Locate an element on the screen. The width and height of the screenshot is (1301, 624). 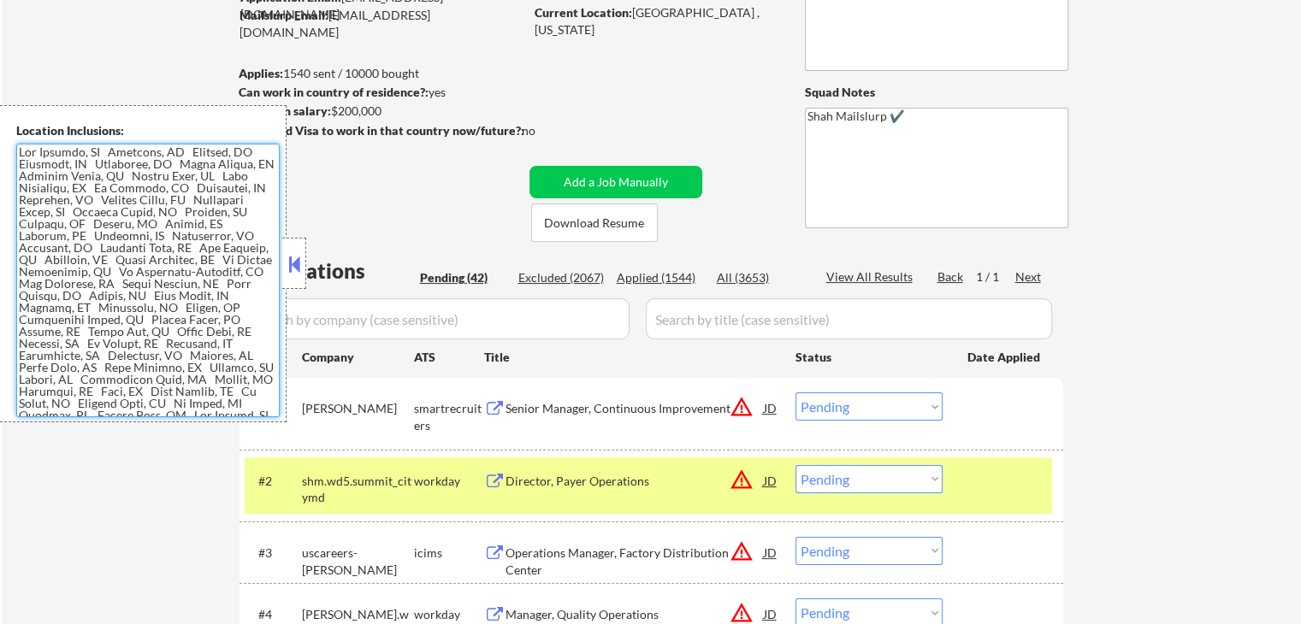
div: Location Inclusions: is located at coordinates (148, 131).